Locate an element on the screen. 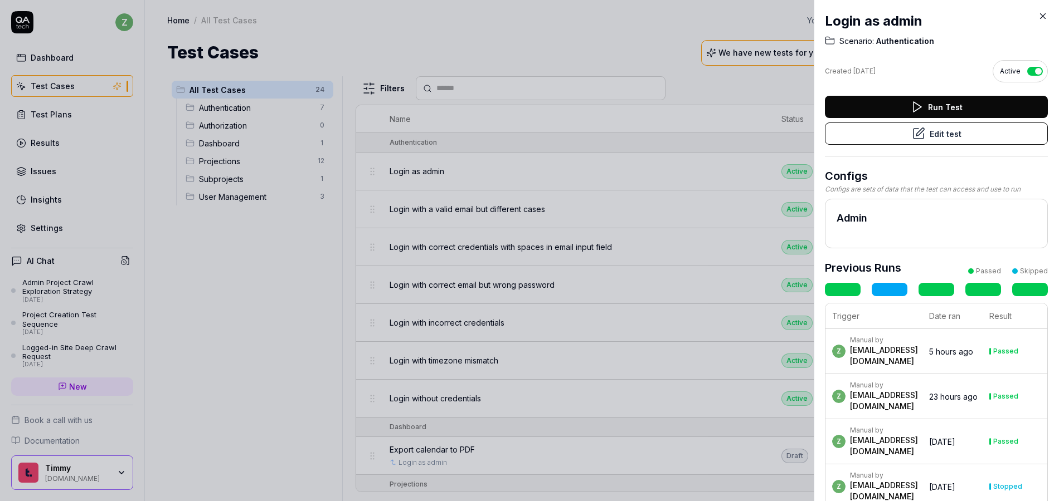 The image size is (1059, 501). span: Scenario: is located at coordinates (856, 41).